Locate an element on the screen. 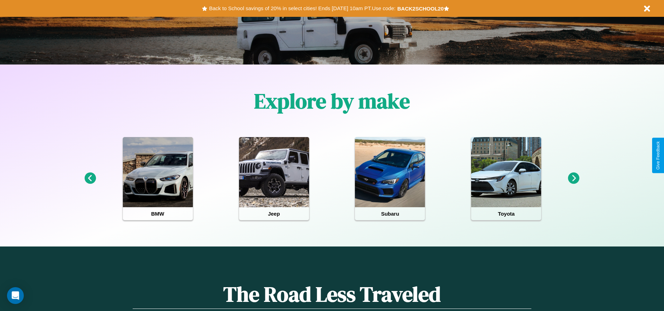 This screenshot has width=664, height=311. div: Give Feedback is located at coordinates (659, 155).